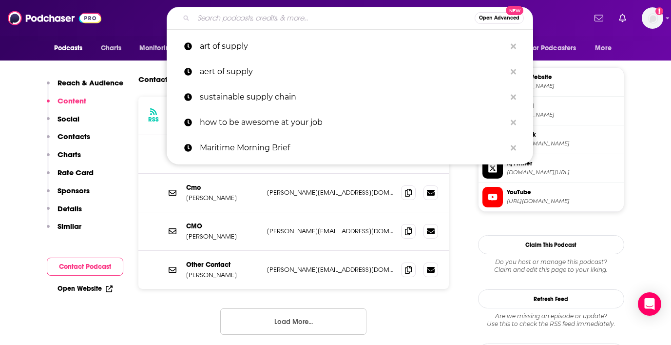 This screenshot has width=671, height=345. I want to click on p: Cmo, so click(223, 187).